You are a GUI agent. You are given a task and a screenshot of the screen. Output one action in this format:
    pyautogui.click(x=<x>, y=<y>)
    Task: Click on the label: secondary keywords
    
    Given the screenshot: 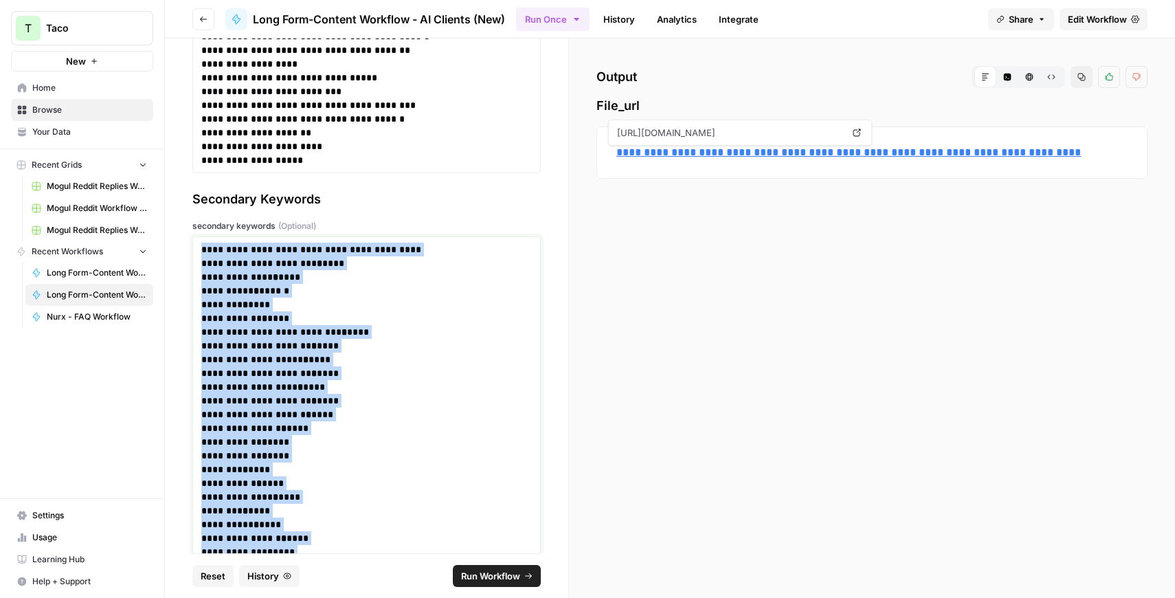 What is the action you would take?
    pyautogui.click(x=366, y=226)
    